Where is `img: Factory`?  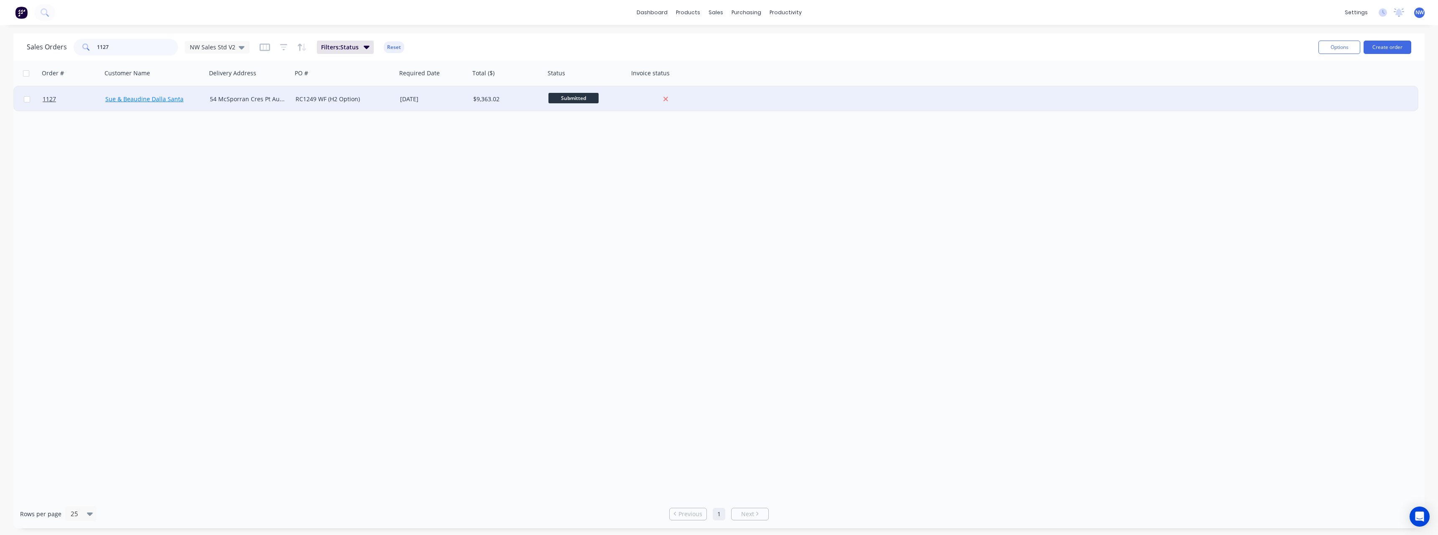
img: Factory is located at coordinates (21, 13).